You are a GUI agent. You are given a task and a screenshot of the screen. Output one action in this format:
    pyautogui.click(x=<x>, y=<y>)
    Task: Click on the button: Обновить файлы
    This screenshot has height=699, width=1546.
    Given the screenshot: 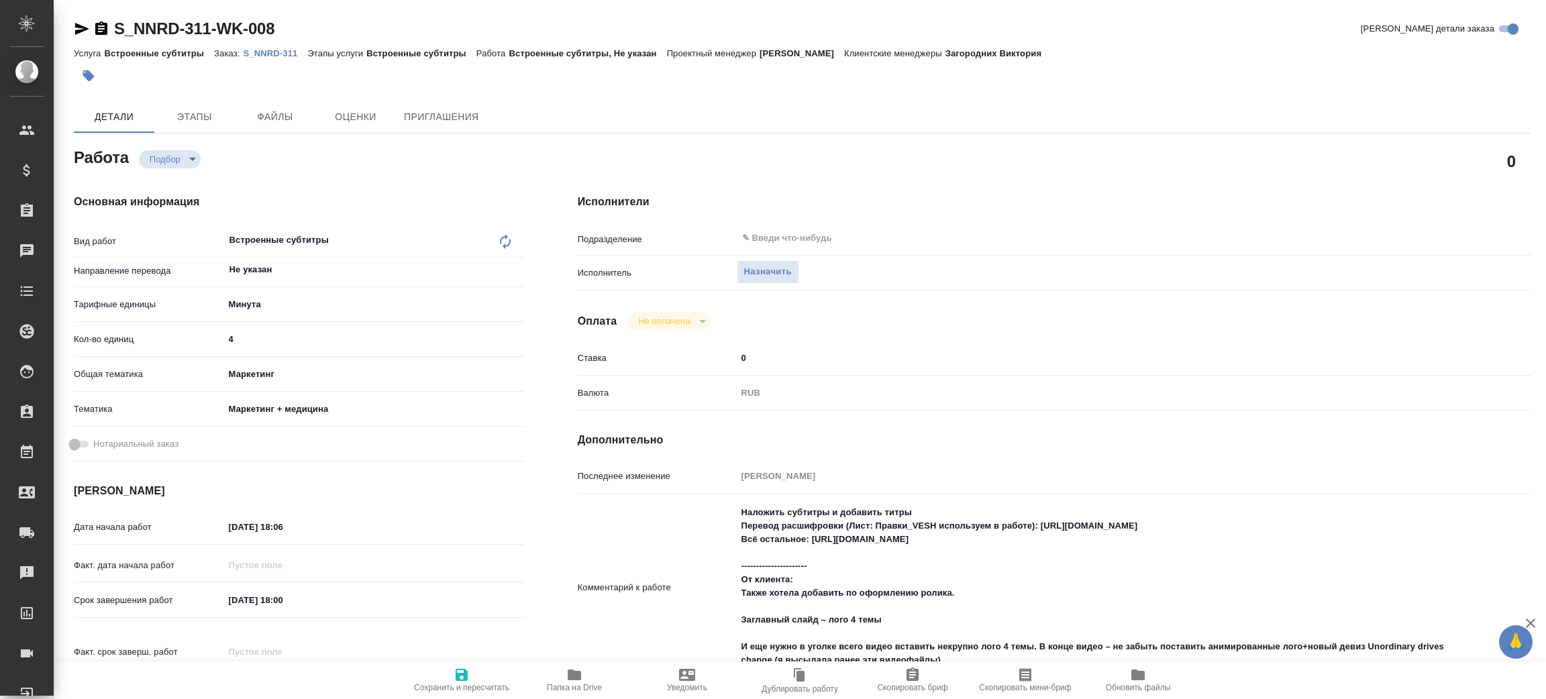 What is the action you would take?
    pyautogui.click(x=1138, y=680)
    